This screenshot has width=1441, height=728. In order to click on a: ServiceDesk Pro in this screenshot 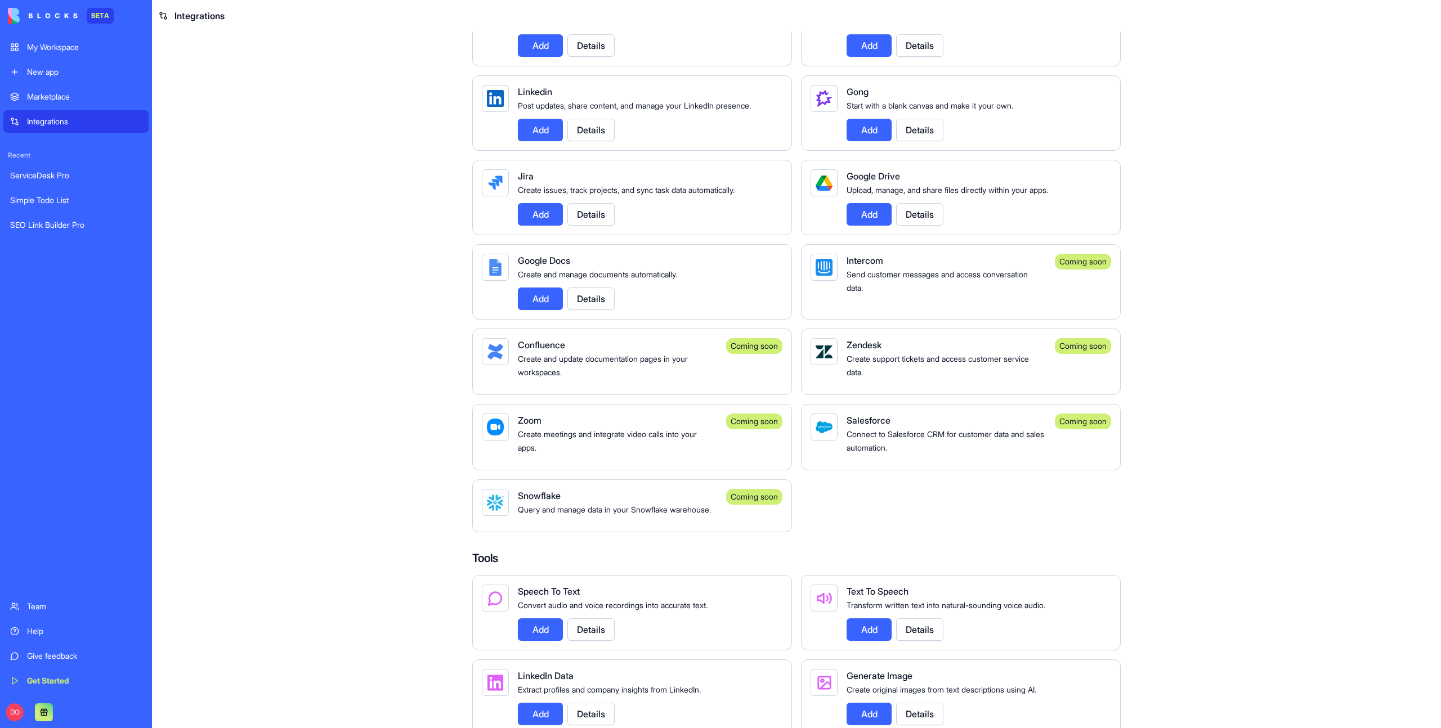, I will do `click(76, 176)`.